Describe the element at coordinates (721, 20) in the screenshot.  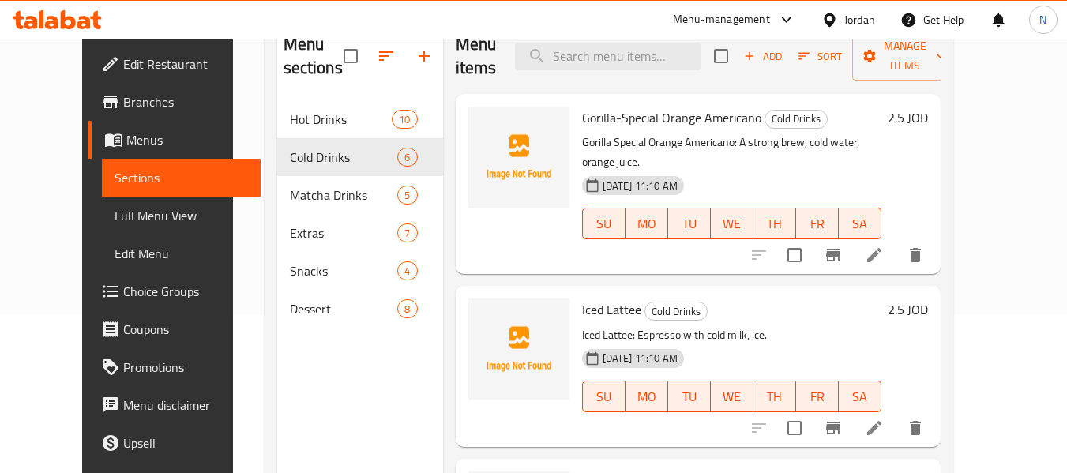
I see `div: Menu-management` at that location.